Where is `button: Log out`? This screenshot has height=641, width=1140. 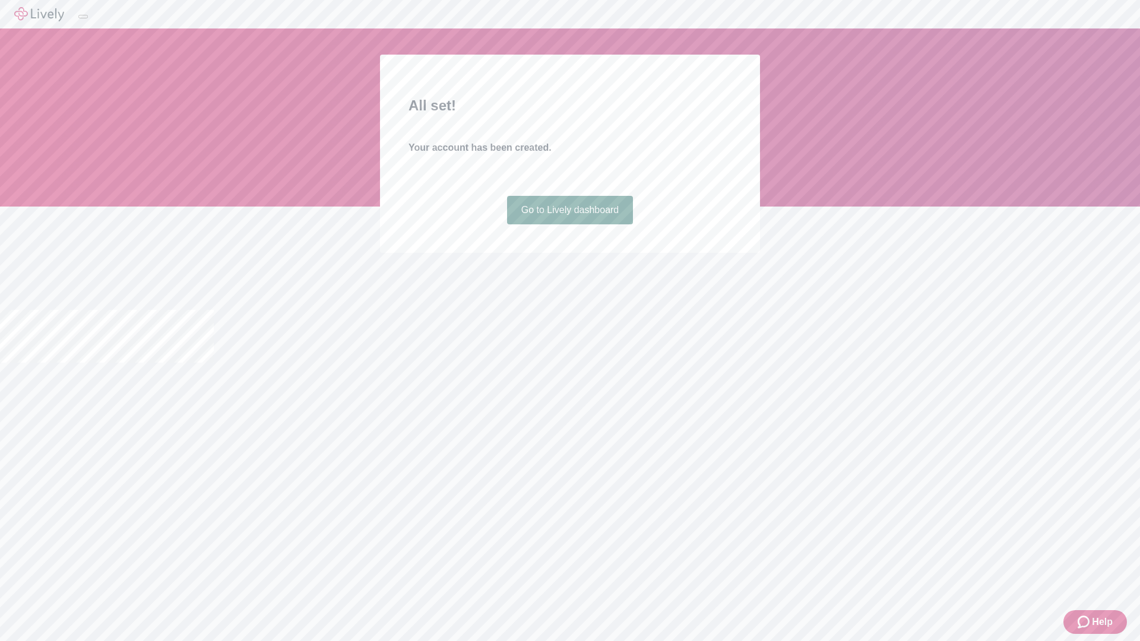 button: Log out is located at coordinates (83, 17).